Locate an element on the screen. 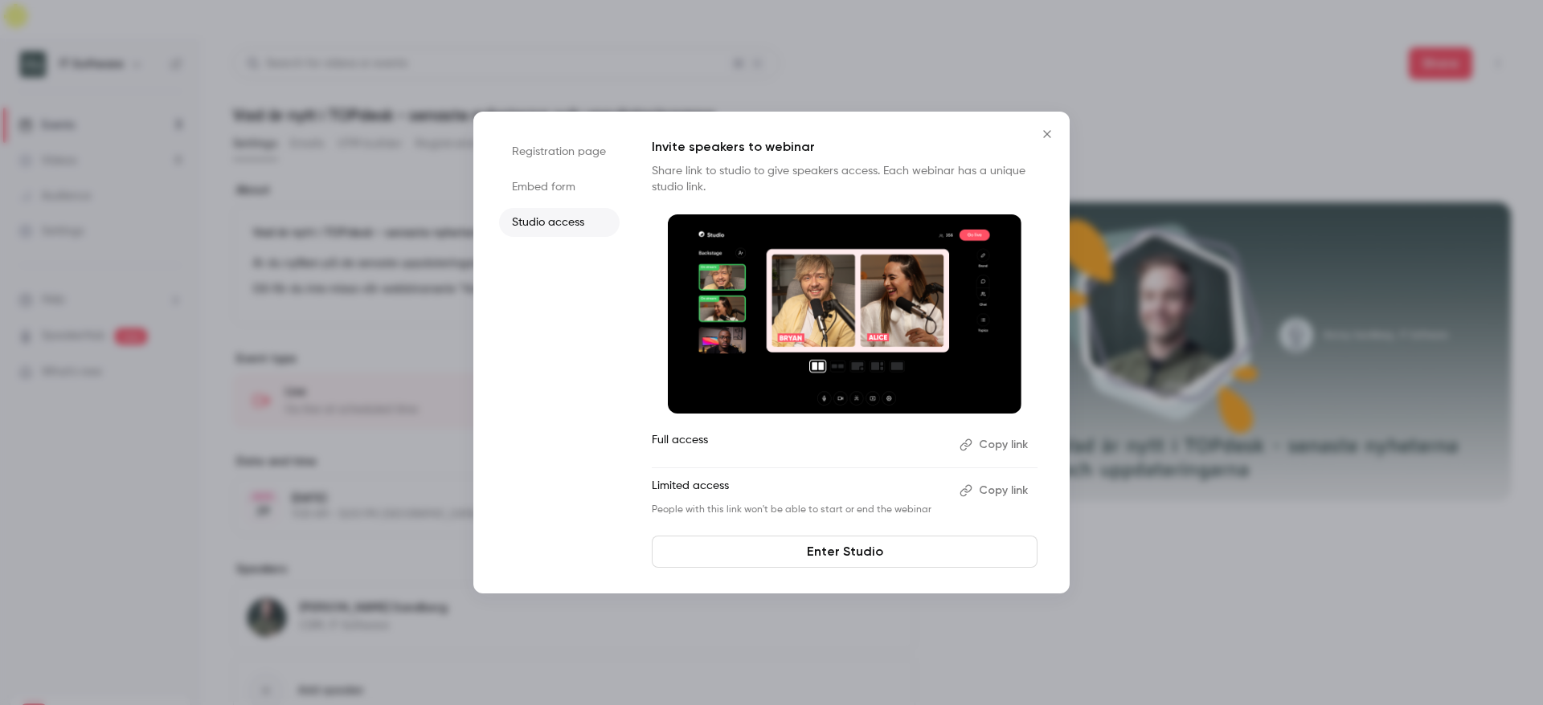 The height and width of the screenshot is (705, 1543). li: Studio access is located at coordinates (559, 223).